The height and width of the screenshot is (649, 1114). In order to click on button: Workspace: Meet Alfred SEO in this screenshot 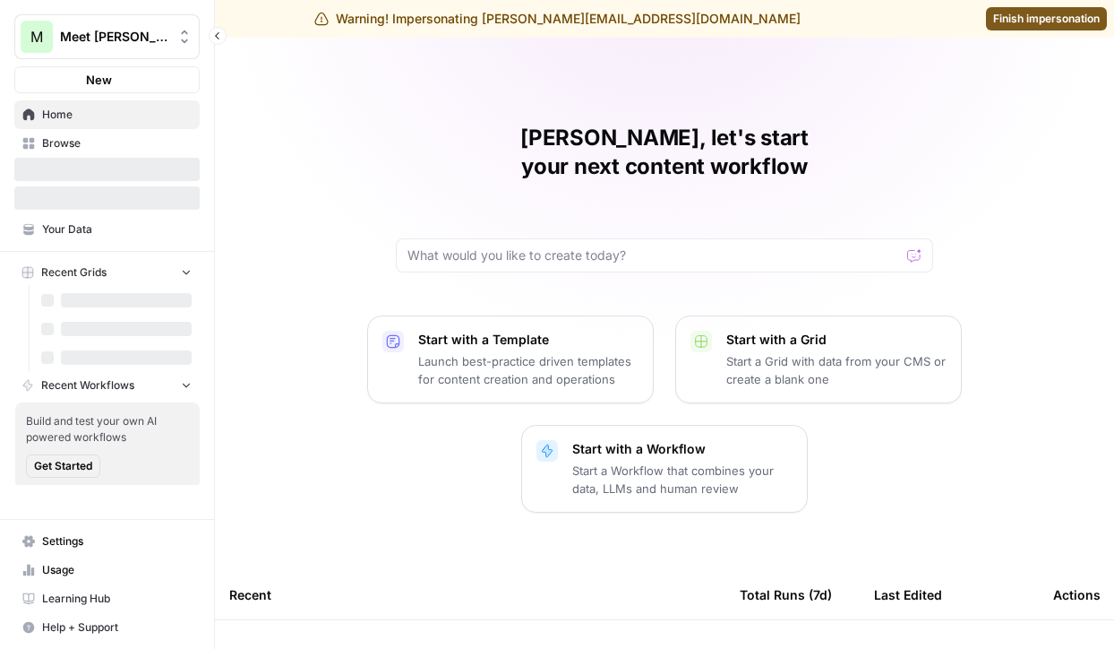, I will do `click(107, 37)`.